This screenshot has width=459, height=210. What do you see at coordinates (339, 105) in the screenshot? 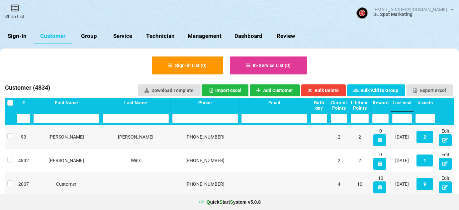
I see `div: Current Points` at bounding box center [339, 105].